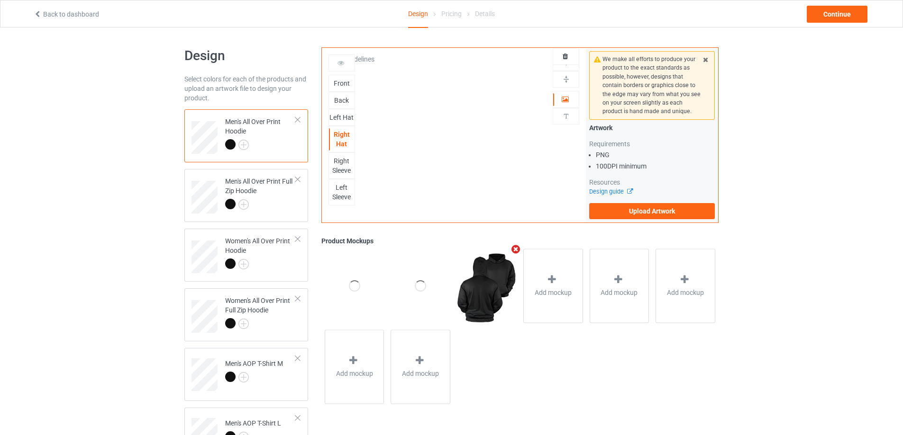  Describe the element at coordinates (342, 100) in the screenshot. I see `div: Back` at that location.